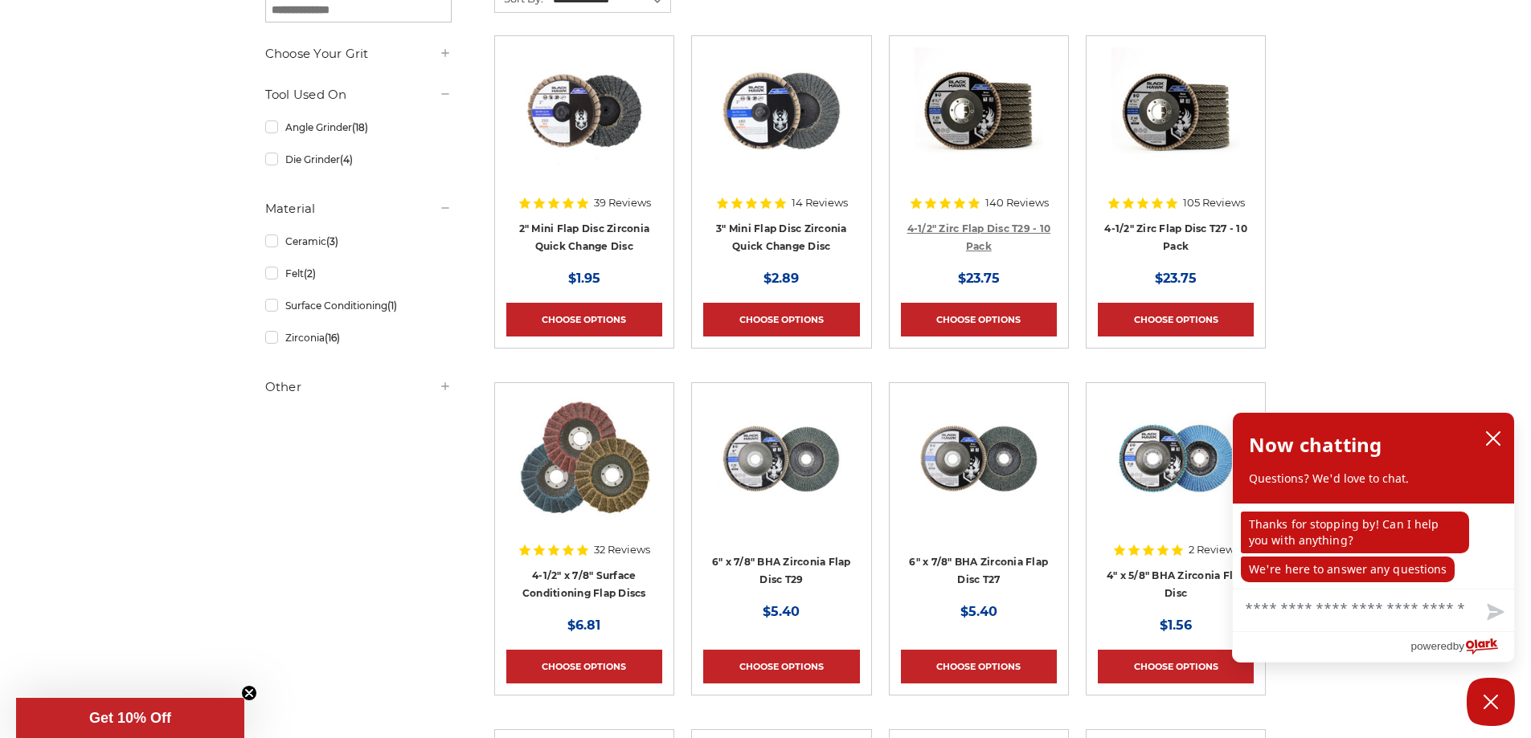 This screenshot has height=738, width=1531. Describe the element at coordinates (781, 278) in the screenshot. I see `span: $2.89` at that location.